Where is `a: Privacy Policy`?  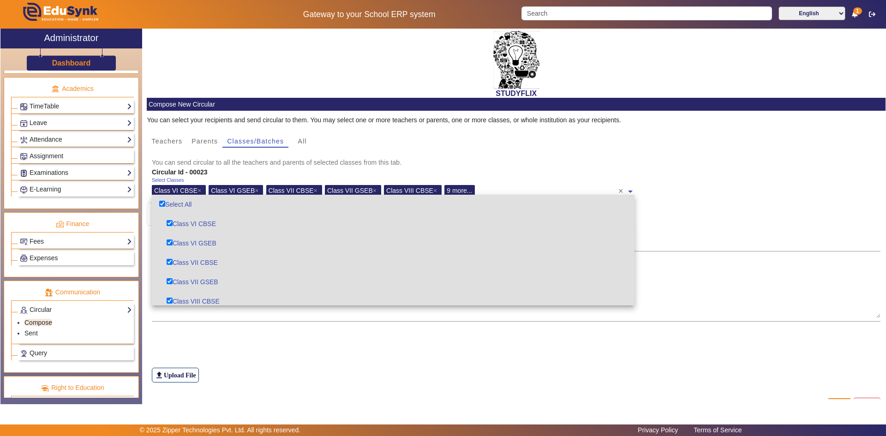 a: Privacy Policy is located at coordinates (657, 430).